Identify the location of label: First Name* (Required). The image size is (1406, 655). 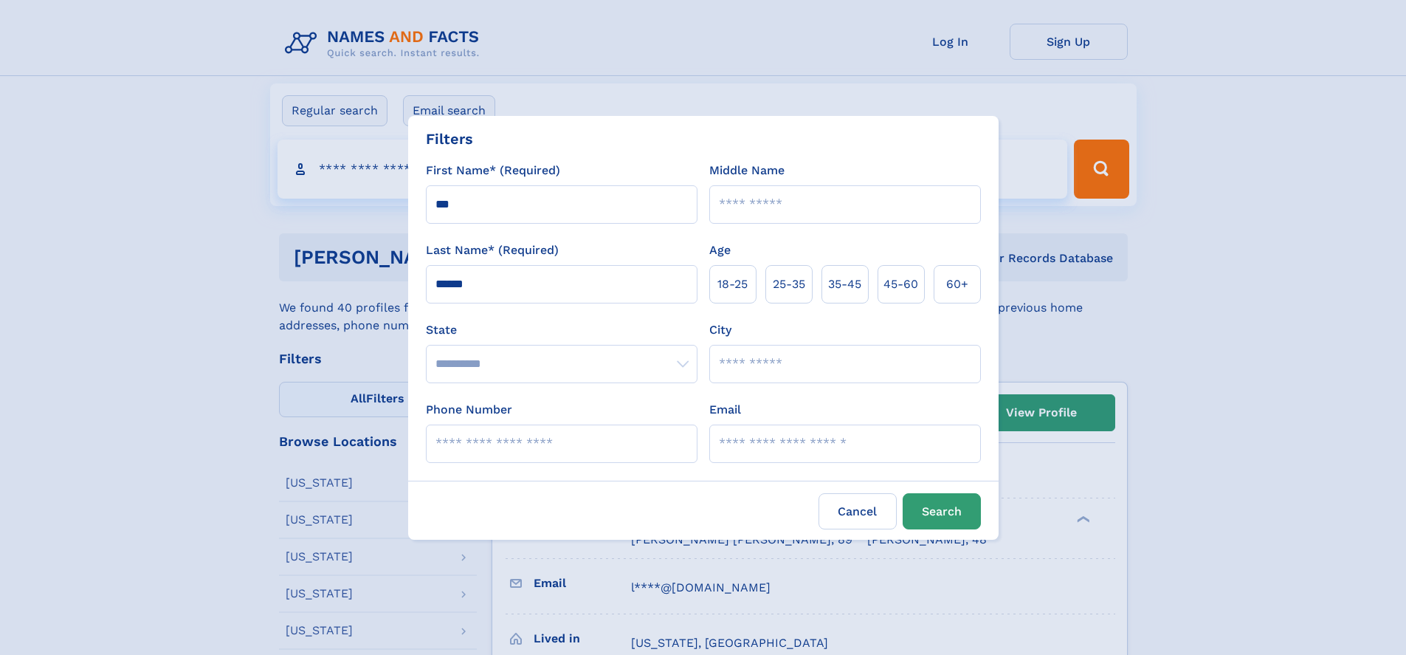
(493, 171).